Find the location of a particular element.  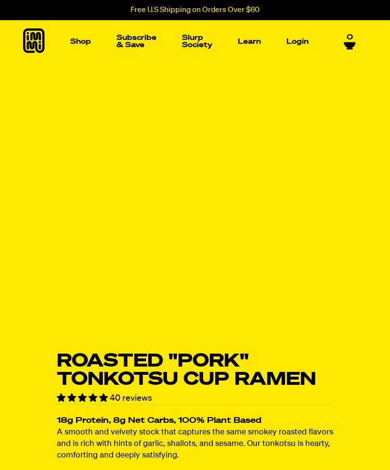

a: Shop is located at coordinates (80, 41).